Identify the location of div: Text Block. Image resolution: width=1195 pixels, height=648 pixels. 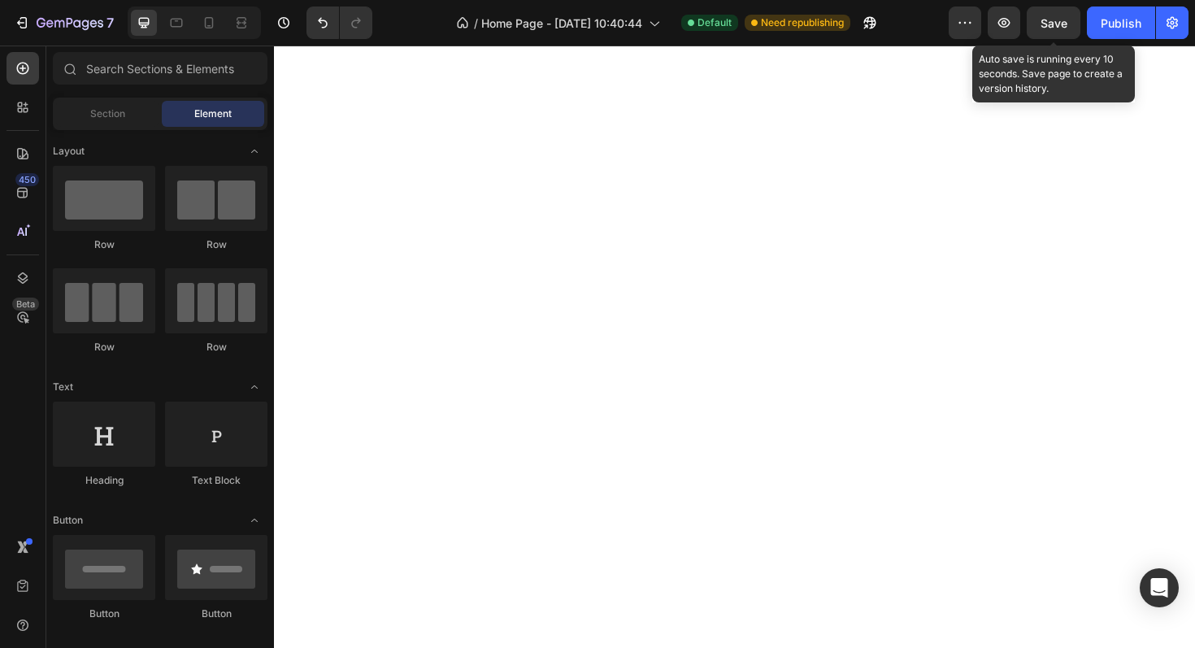
(216, 480).